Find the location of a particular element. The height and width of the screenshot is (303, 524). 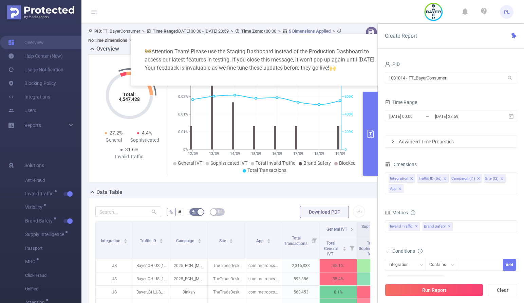

button: Close is located at coordinates (384, 43).